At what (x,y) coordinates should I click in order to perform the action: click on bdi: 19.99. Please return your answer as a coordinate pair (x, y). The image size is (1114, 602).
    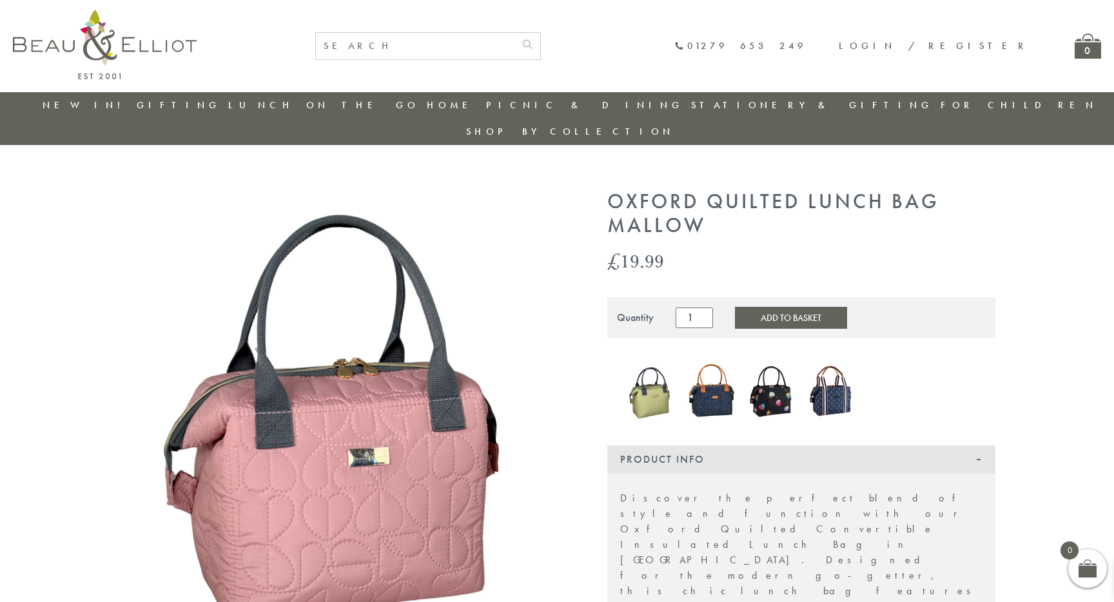
    Looking at the image, I should click on (636, 260).